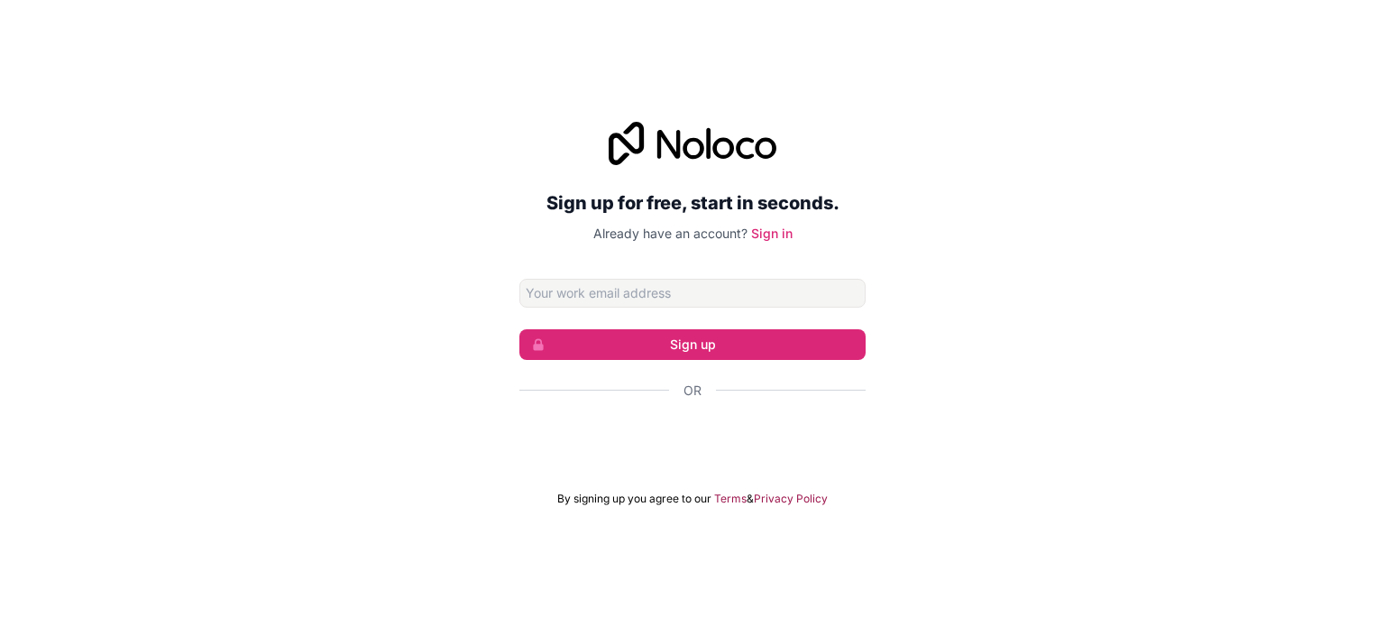 The height and width of the screenshot is (627, 1385). Describe the element at coordinates (634, 499) in the screenshot. I see `span: By signing up you agree to our` at that location.